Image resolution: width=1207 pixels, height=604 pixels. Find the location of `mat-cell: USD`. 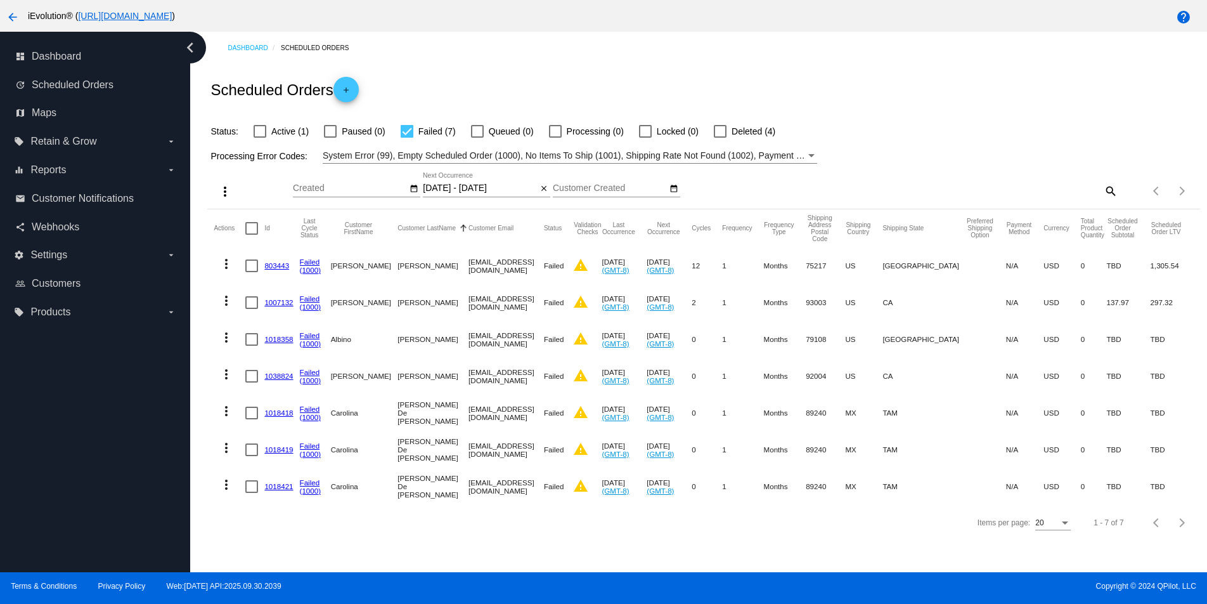

mat-cell: USD is located at coordinates (1062, 413).